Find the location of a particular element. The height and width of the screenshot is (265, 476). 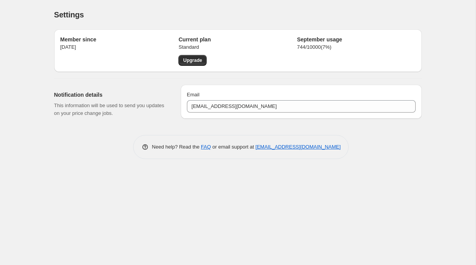

h2: September usage is located at coordinates (356, 39).